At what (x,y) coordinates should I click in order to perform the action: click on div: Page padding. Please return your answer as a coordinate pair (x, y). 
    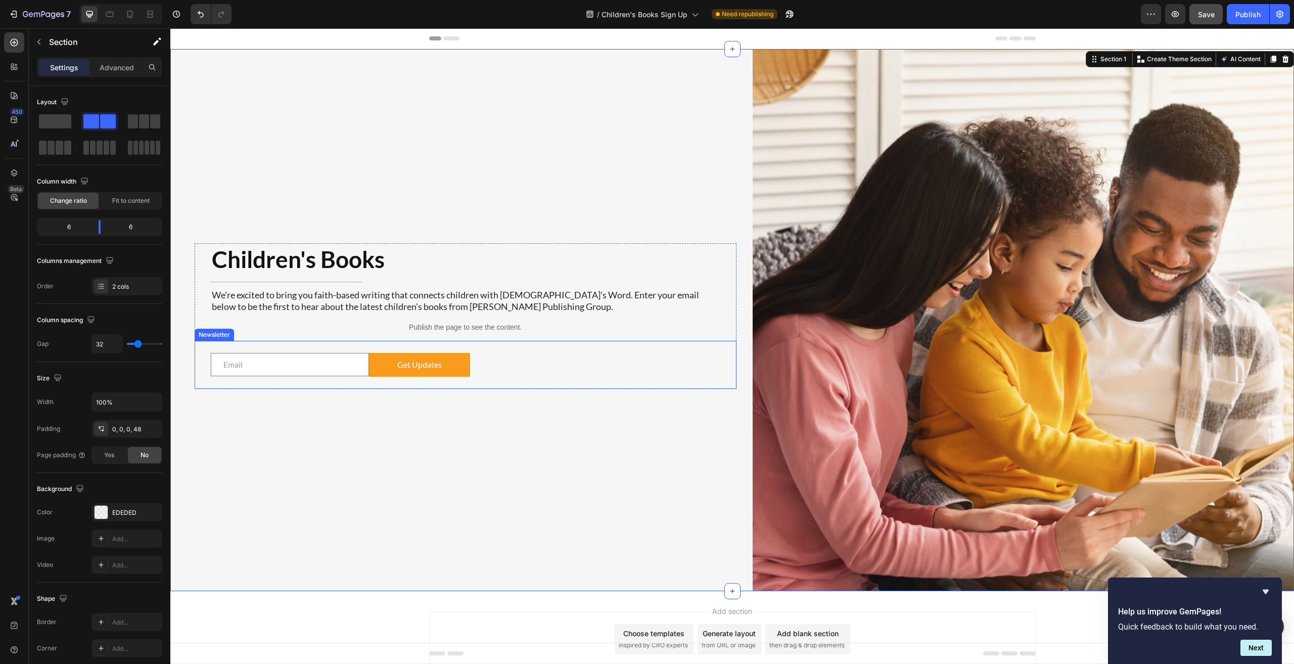
    Looking at the image, I should click on (61, 455).